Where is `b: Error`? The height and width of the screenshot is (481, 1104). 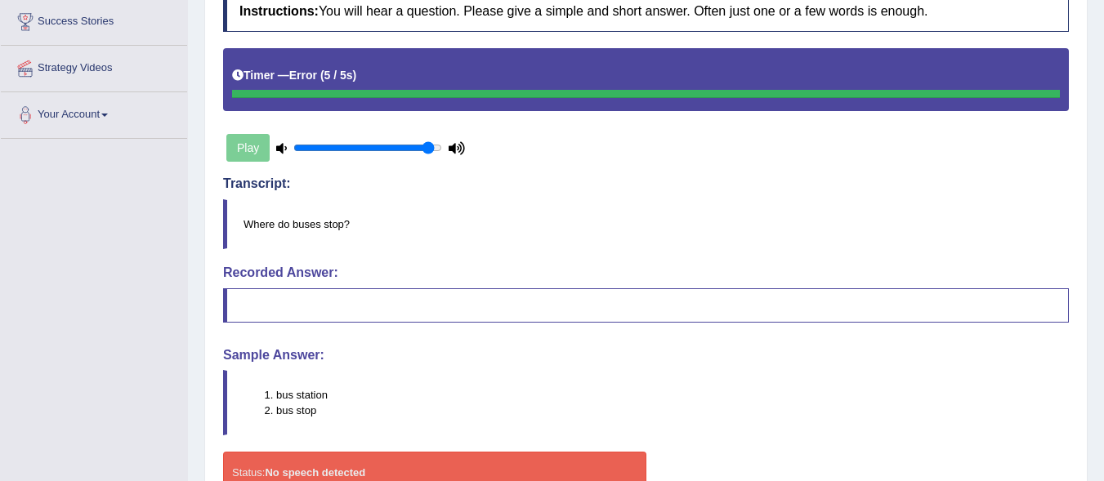 b: Error is located at coordinates (303, 75).